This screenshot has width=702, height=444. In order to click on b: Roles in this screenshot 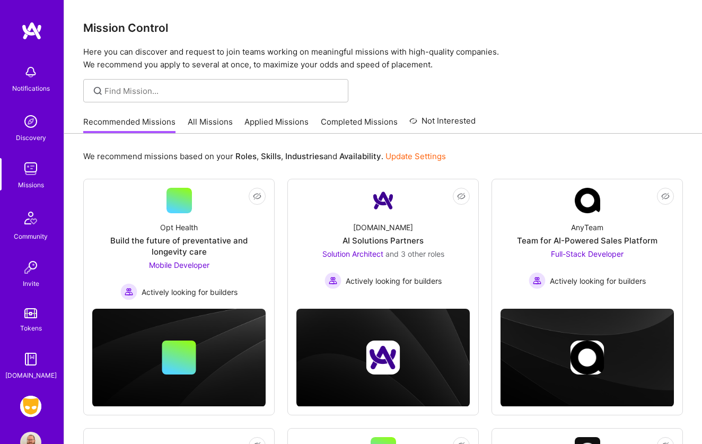, I will do `click(246, 156)`.